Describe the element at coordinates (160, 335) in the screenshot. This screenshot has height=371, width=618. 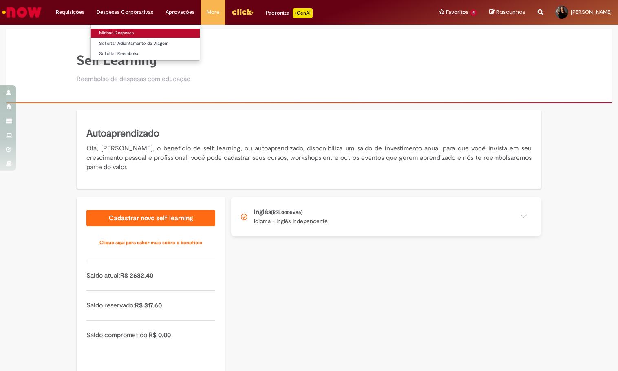
I see `span: R$ 0.00` at that location.